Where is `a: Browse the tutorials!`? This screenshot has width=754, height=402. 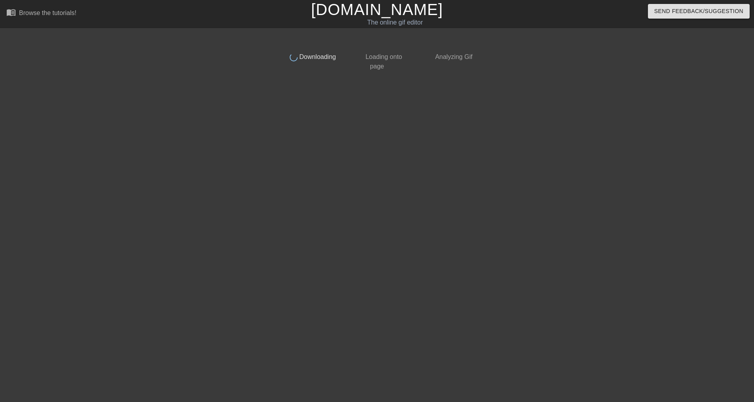 a: Browse the tutorials! is located at coordinates (41, 13).